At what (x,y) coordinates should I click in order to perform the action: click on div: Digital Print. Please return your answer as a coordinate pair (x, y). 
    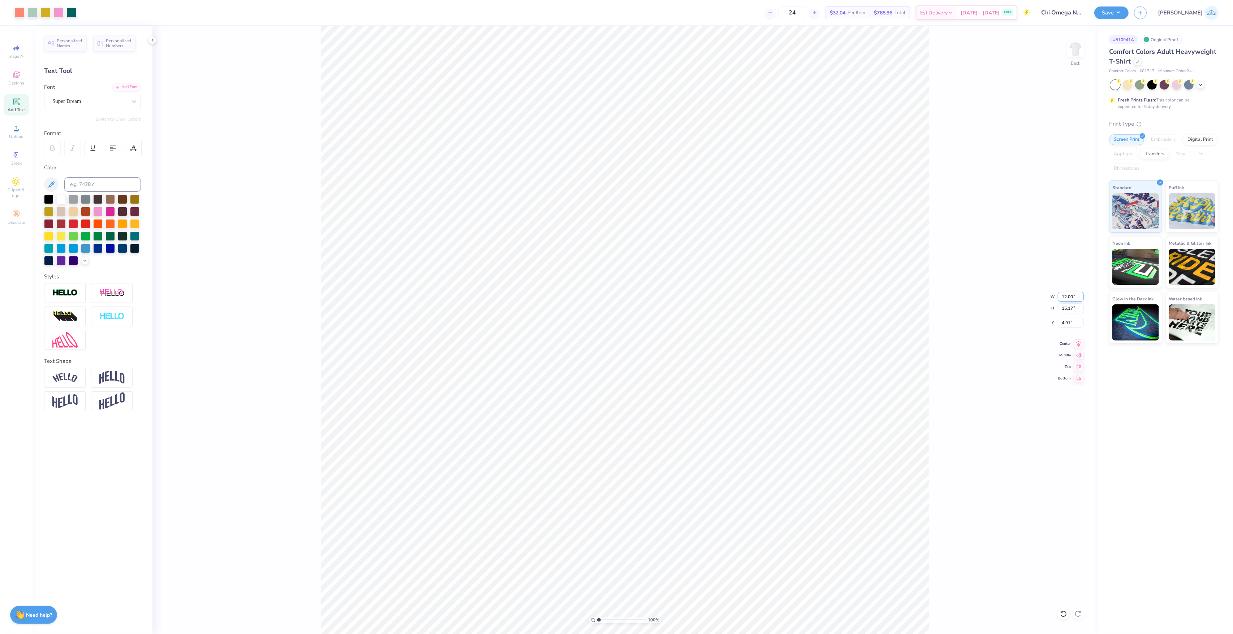
    Looking at the image, I should click on (1200, 140).